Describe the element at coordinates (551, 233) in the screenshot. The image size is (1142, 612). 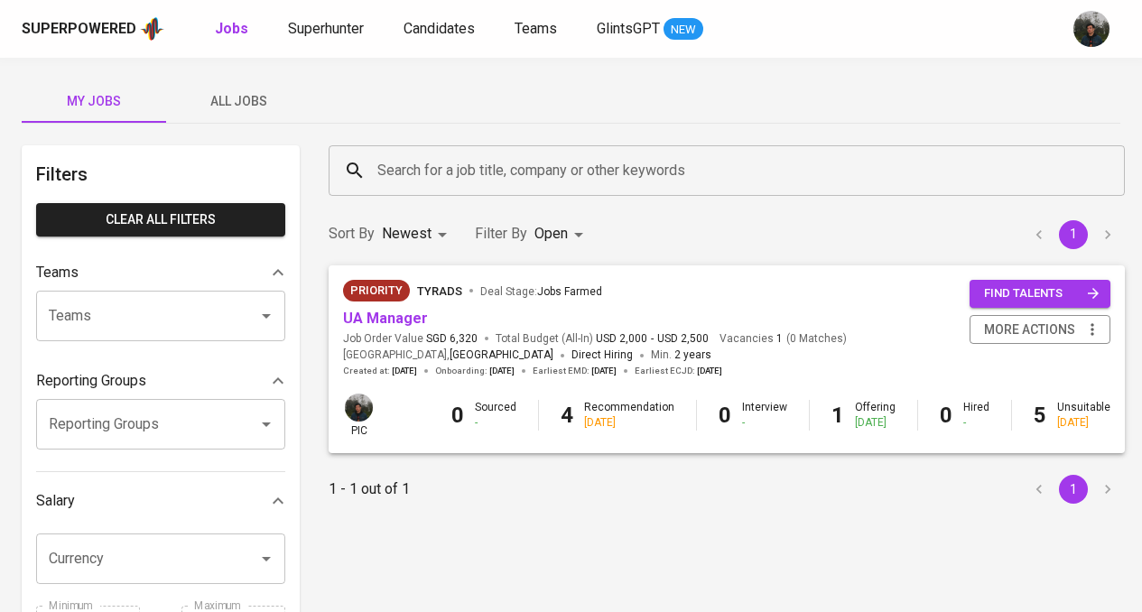
I see `span: Open` at that location.